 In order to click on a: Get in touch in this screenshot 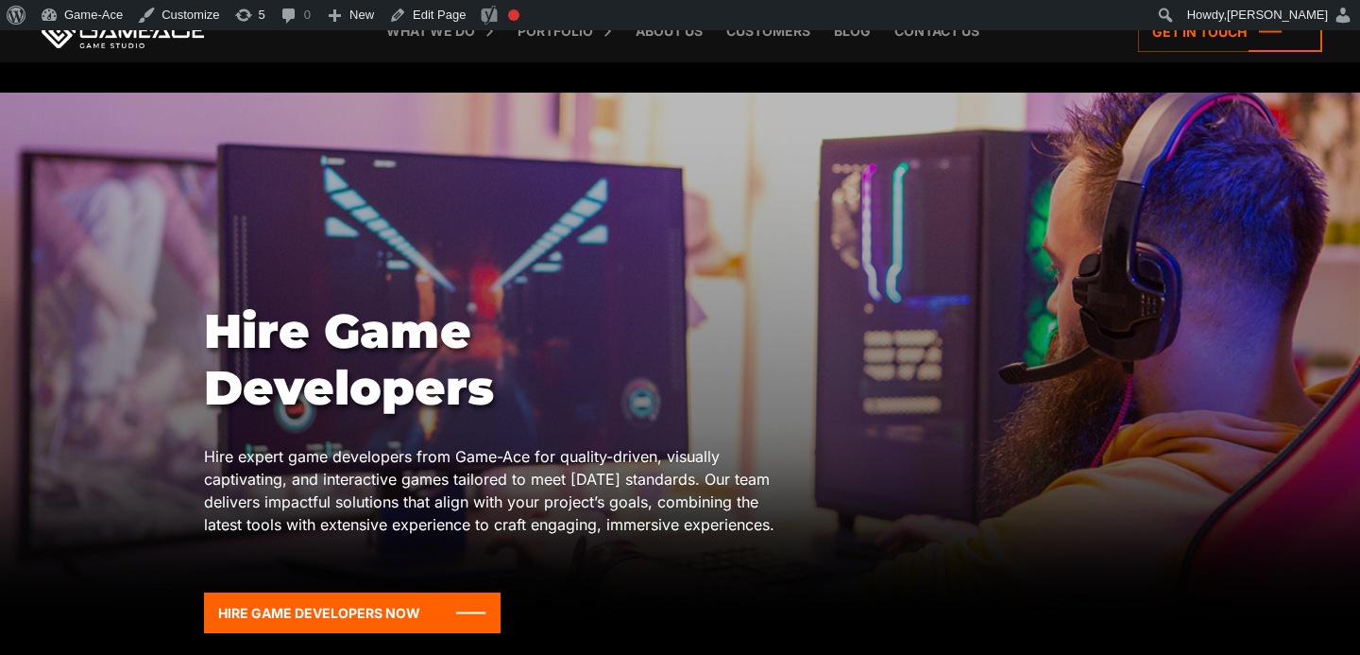, I will do `click(1230, 31)`.